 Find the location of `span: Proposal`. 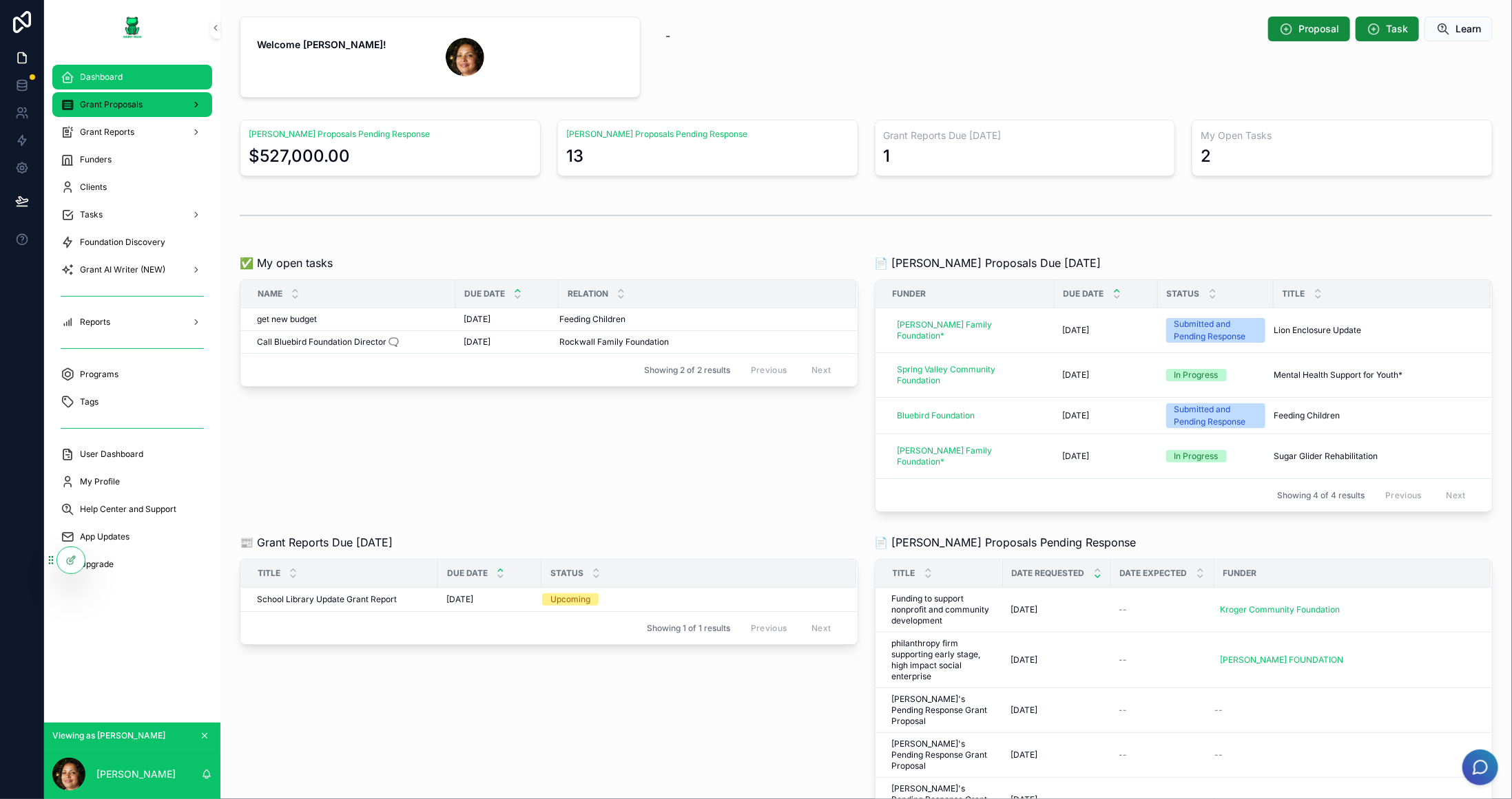

span: Proposal is located at coordinates (1319, 29).